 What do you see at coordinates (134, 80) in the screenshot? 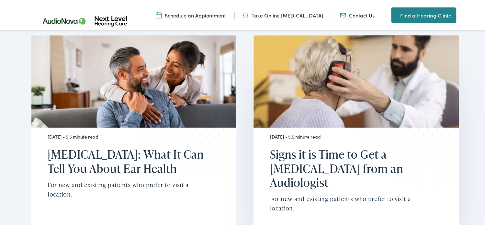
I see `img: A couple smile at each other knowing their ears and earwax is healthy.` at bounding box center [134, 80].